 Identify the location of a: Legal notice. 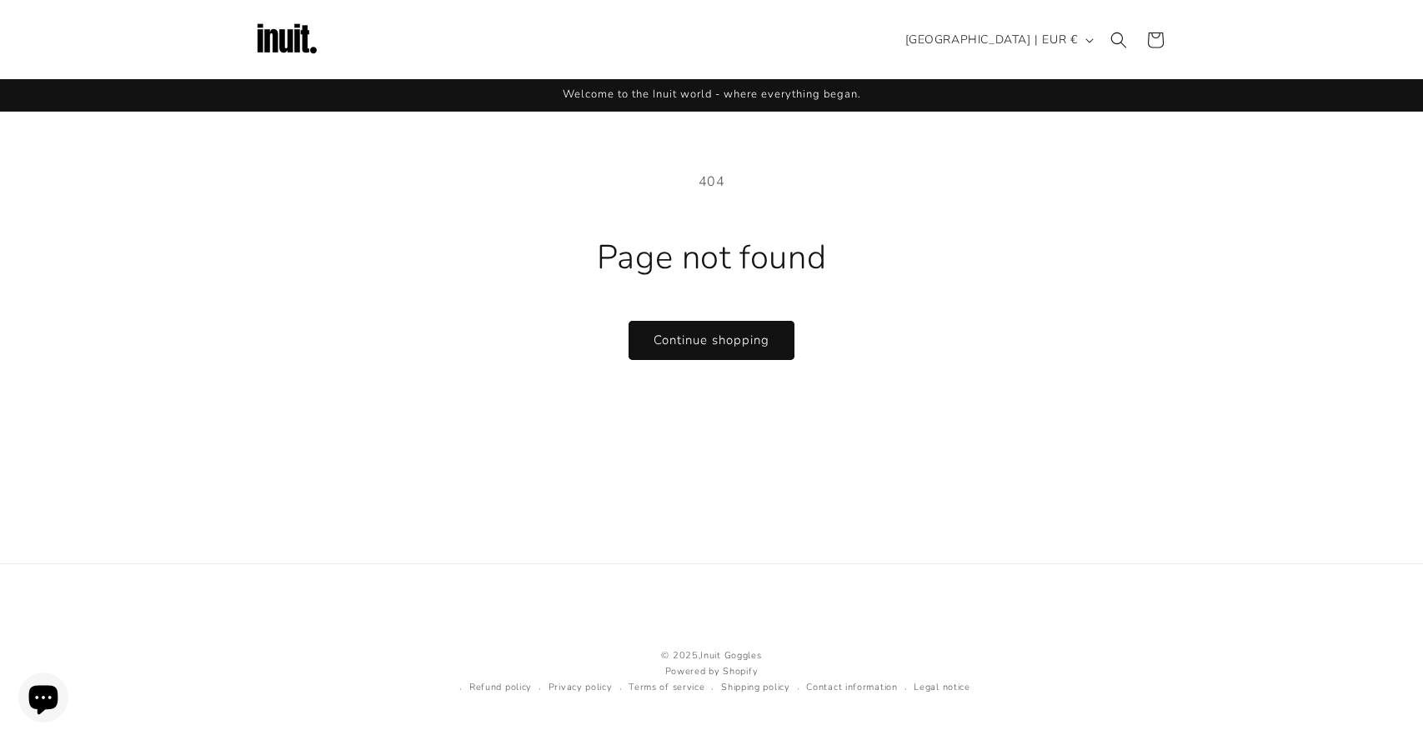
(941, 688).